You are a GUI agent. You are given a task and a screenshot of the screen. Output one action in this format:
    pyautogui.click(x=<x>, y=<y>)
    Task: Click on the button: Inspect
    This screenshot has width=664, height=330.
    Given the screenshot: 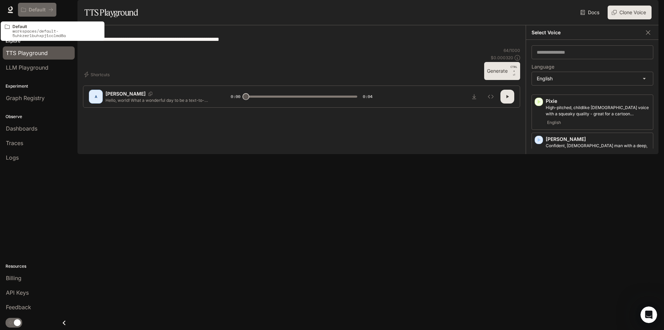 What is the action you would take?
    pyautogui.click(x=491, y=96)
    